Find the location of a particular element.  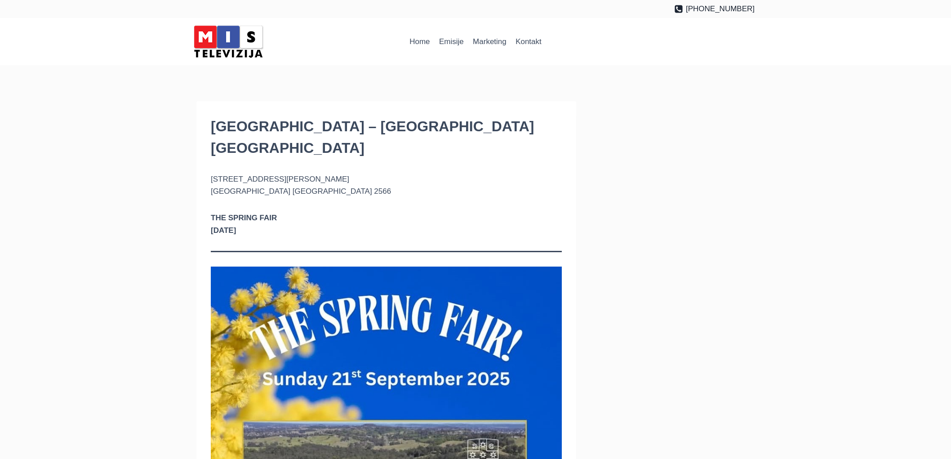

a: Kontakt is located at coordinates (528, 42).